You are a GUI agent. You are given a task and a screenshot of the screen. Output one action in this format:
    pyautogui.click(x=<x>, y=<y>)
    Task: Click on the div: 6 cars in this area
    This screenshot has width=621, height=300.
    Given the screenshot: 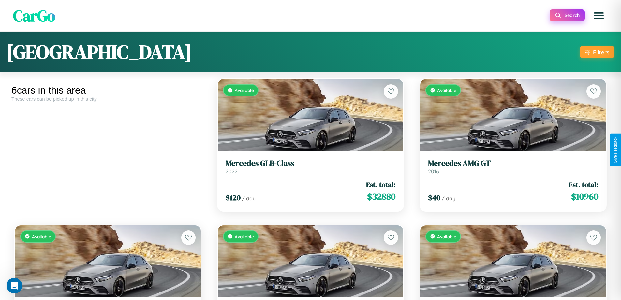 What is the action you would take?
    pyautogui.click(x=108, y=90)
    